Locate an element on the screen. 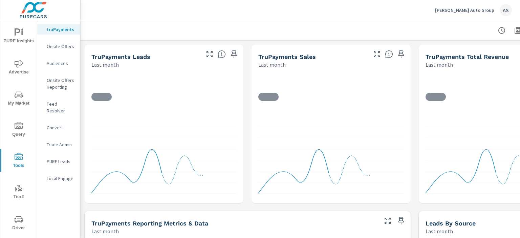 The height and width of the screenshot is (238, 520). div: Convert is located at coordinates (59, 128).